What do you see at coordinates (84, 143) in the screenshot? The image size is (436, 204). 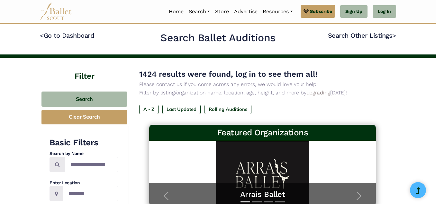 I see `h3: Basic Filters` at bounding box center [84, 143].